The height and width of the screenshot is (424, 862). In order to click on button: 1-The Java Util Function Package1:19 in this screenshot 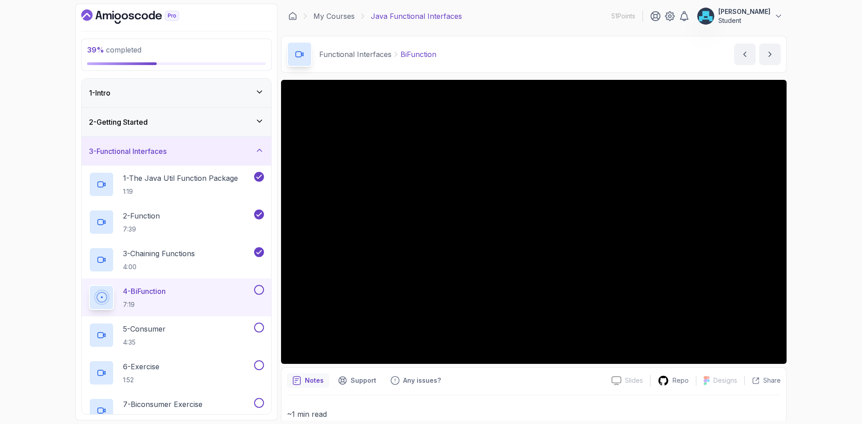, I will do `click(176, 184)`.